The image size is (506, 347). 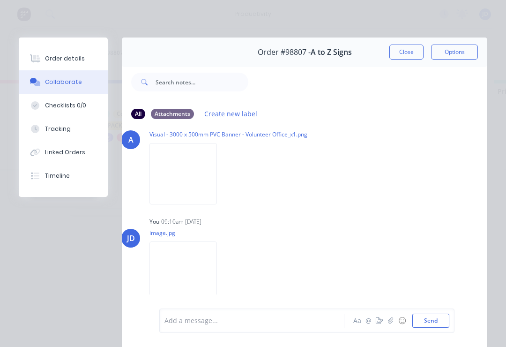 What do you see at coordinates (431, 321) in the screenshot?
I see `button: Send` at bounding box center [431, 321].